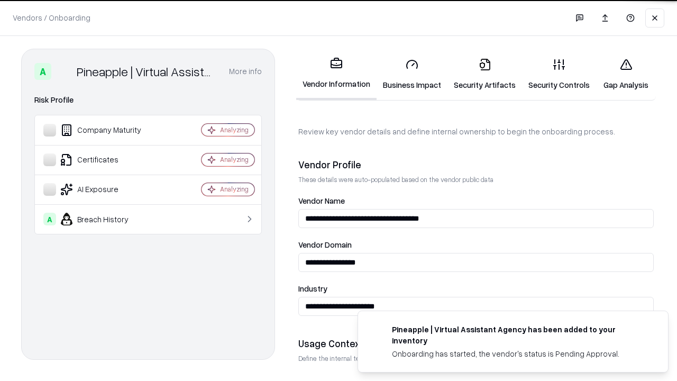 The height and width of the screenshot is (381, 677). What do you see at coordinates (476, 244) in the screenshot?
I see `label: Vendor Domain` at bounding box center [476, 244].